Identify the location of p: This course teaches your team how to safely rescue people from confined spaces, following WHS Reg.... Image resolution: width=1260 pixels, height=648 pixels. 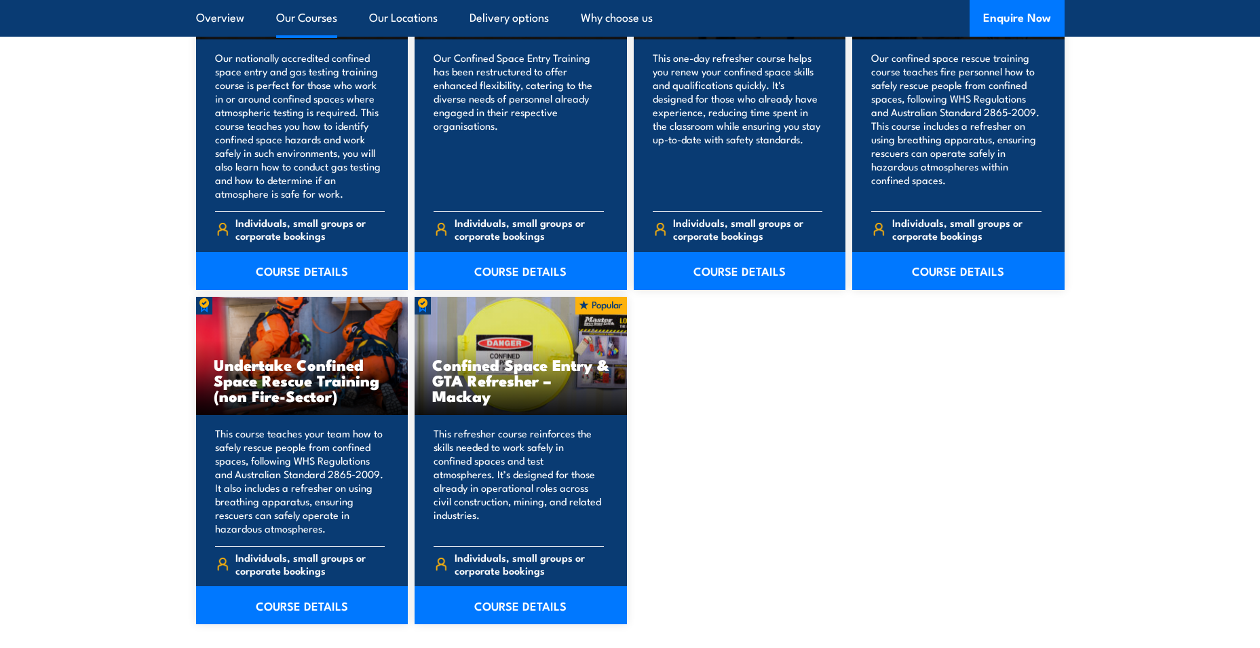
(300, 481).